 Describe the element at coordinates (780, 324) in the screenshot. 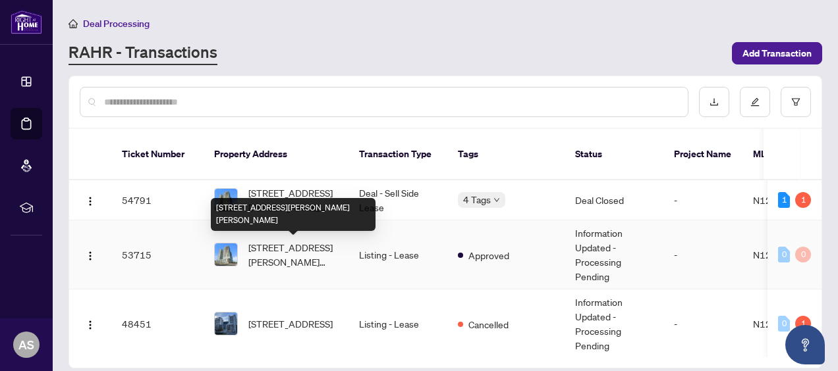

I see `span: N12339882` at that location.